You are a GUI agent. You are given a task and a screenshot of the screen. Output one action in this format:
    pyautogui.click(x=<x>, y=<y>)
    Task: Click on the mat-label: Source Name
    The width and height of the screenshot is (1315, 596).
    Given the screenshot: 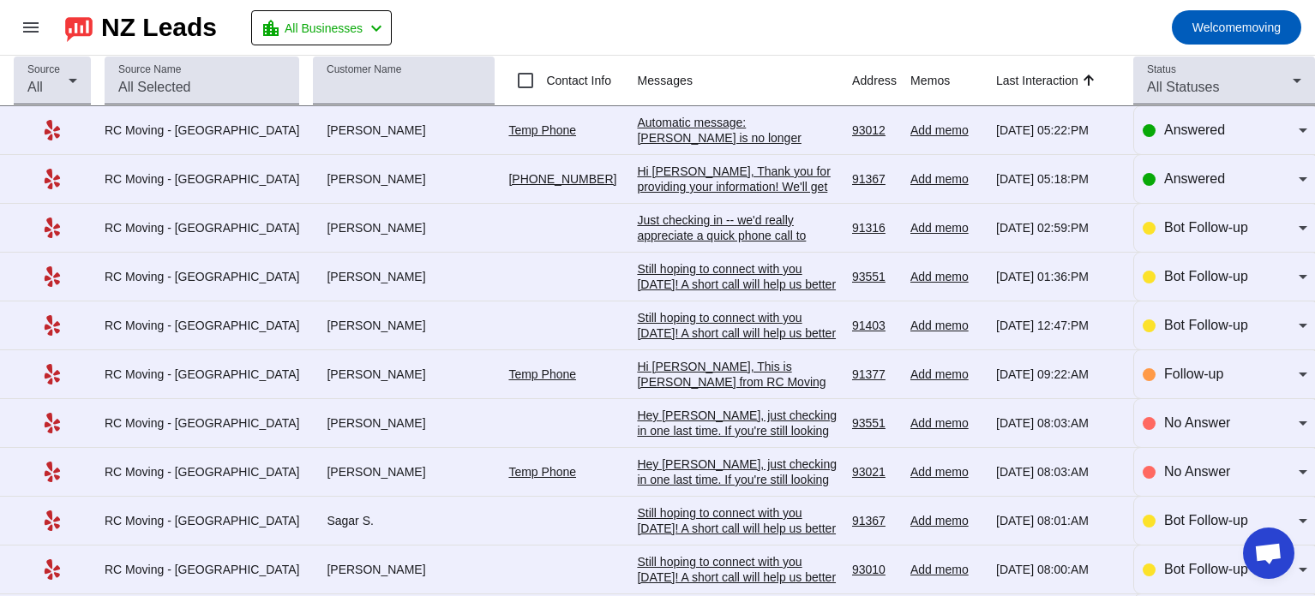 What is the action you would take?
    pyautogui.click(x=149, y=69)
    